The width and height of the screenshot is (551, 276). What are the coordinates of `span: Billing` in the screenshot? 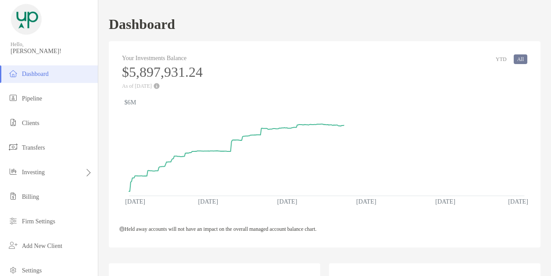 It's located at (30, 196).